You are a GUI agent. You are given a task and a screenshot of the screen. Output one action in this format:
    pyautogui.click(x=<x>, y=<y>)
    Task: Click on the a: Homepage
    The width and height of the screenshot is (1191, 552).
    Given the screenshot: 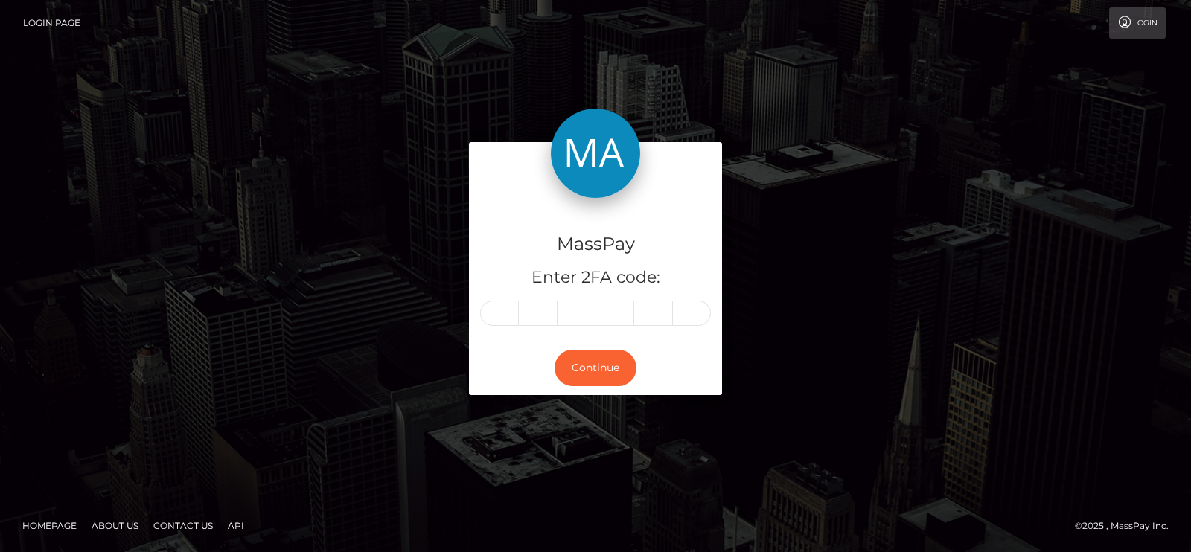 What is the action you would take?
    pyautogui.click(x=49, y=526)
    